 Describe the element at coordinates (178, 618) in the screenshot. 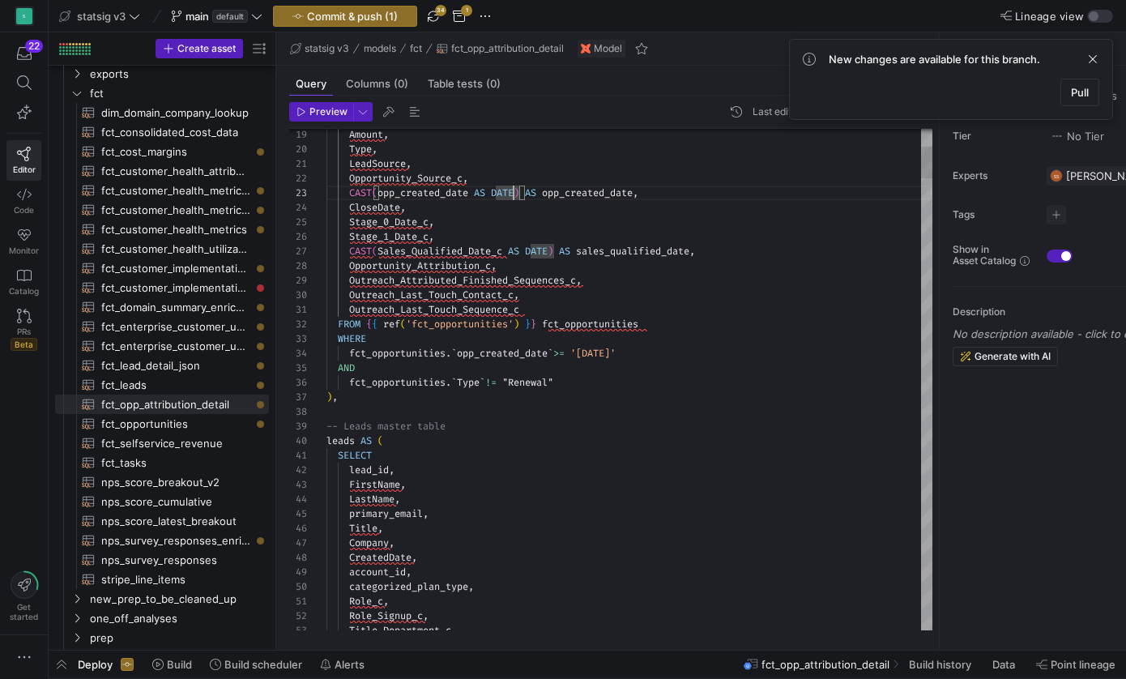

I see `span: one_off_analyses` at that location.